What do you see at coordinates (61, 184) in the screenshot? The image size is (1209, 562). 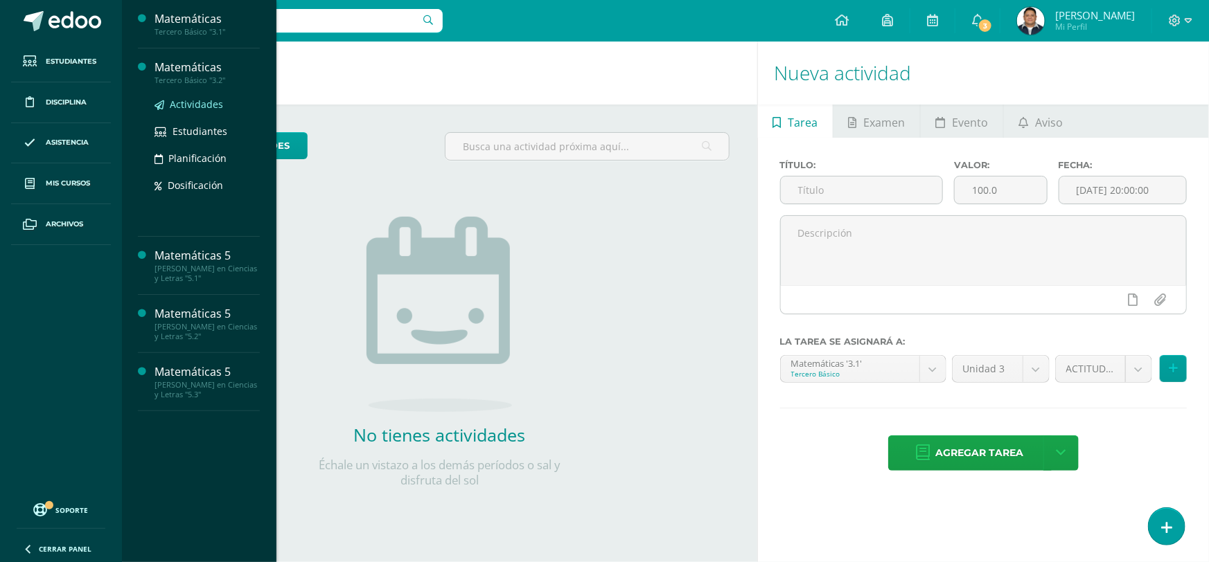 I see `a: Mis cursos` at bounding box center [61, 184].